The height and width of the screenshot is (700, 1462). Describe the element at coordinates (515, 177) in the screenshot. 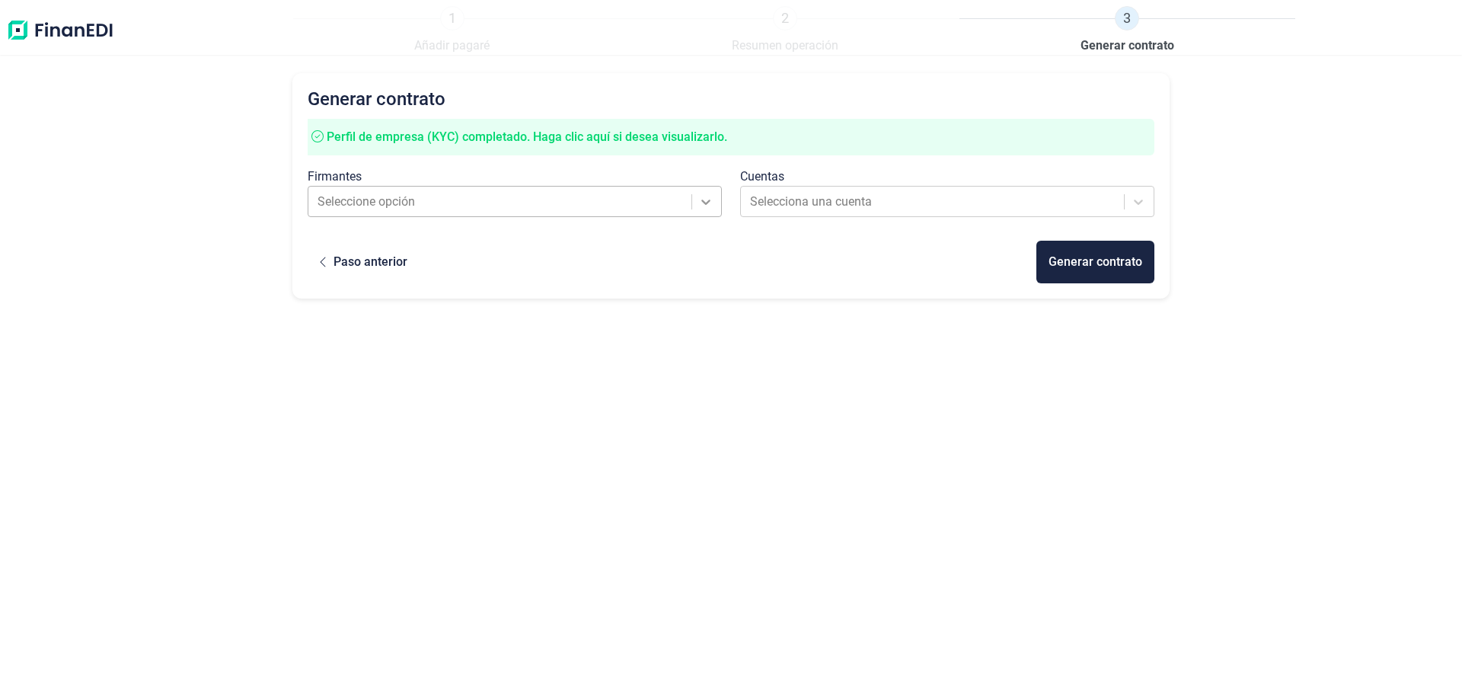

I see `div: Firmantes` at that location.